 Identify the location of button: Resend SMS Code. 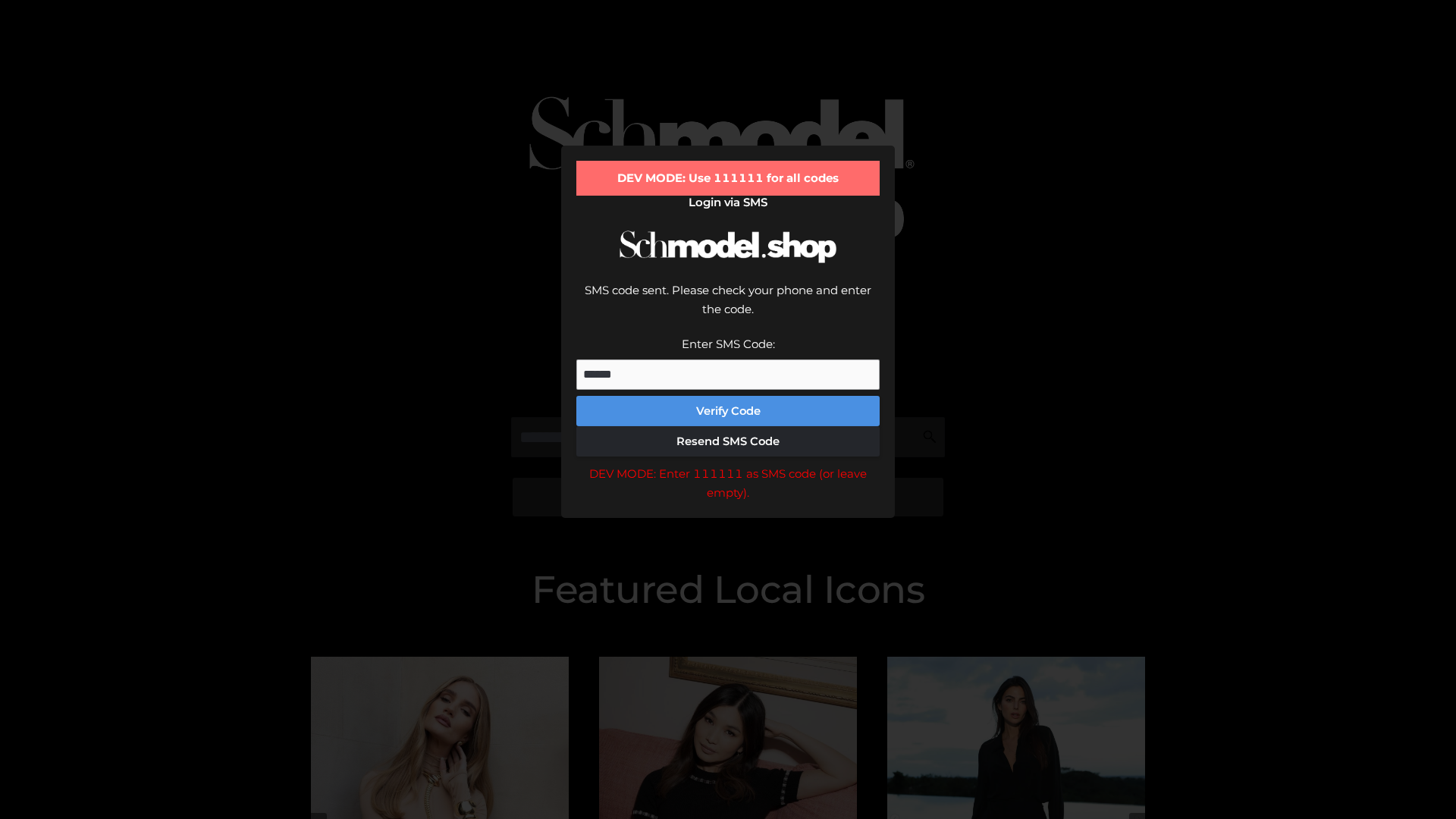
(728, 442).